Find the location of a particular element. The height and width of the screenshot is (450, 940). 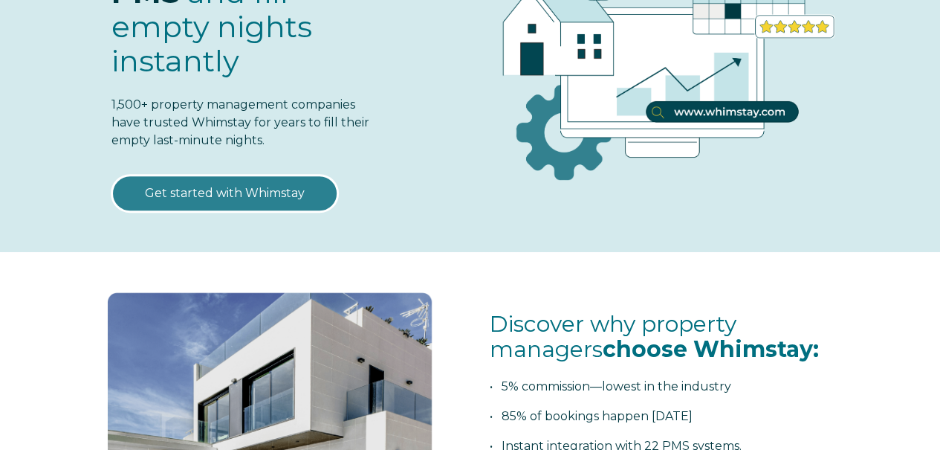

span: 1,500+ property management companies have trusted Whimstay for years to fill their empty last-min... is located at coordinates (240, 122).